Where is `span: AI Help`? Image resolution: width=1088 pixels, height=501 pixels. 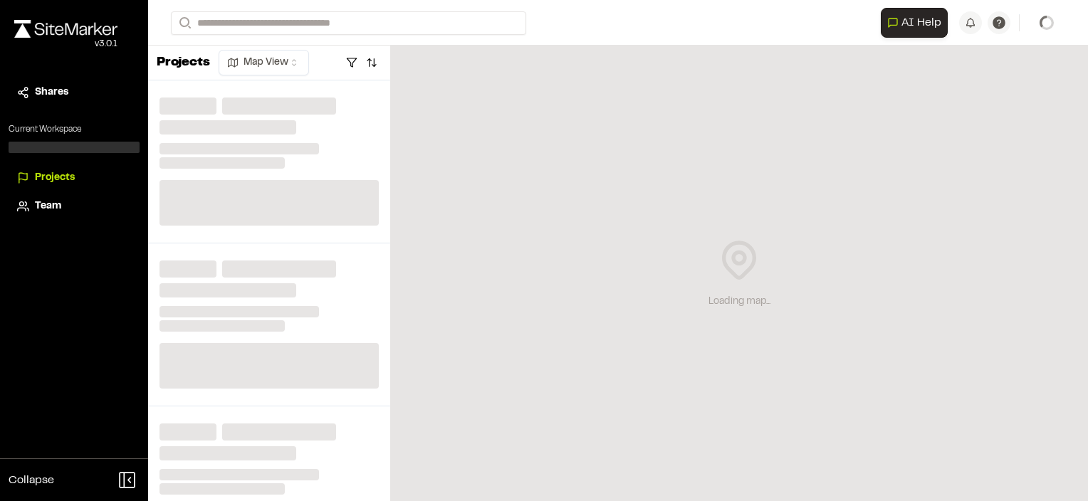
span: AI Help is located at coordinates (921, 23).